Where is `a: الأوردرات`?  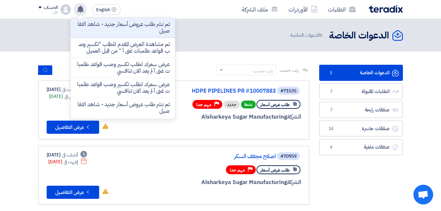 a: الأوردرات is located at coordinates (303, 9).